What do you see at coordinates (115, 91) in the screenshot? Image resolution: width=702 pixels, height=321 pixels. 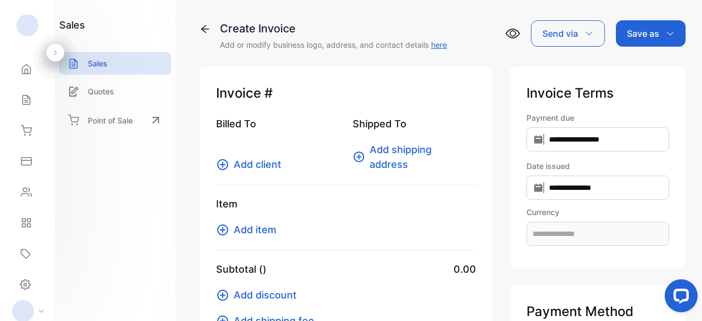 I see `a: Quotes` at bounding box center [115, 91].